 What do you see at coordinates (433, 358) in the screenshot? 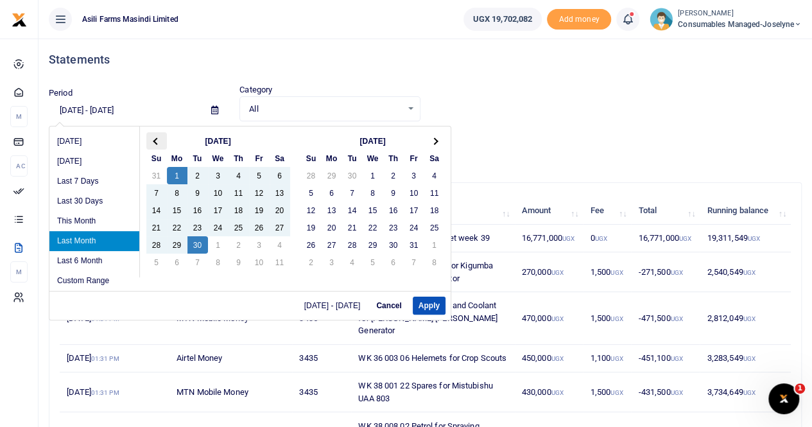
I see `td: WK 36 003 06 Helemets for Crop Scouts` at bounding box center [433, 358].